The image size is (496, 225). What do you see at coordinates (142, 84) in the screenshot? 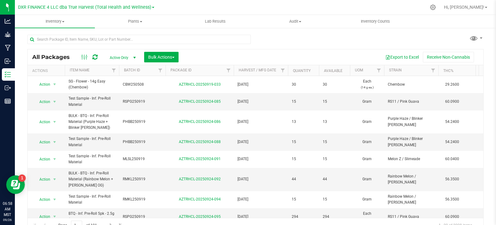
I see `span: CBW250508` at bounding box center [142, 84].